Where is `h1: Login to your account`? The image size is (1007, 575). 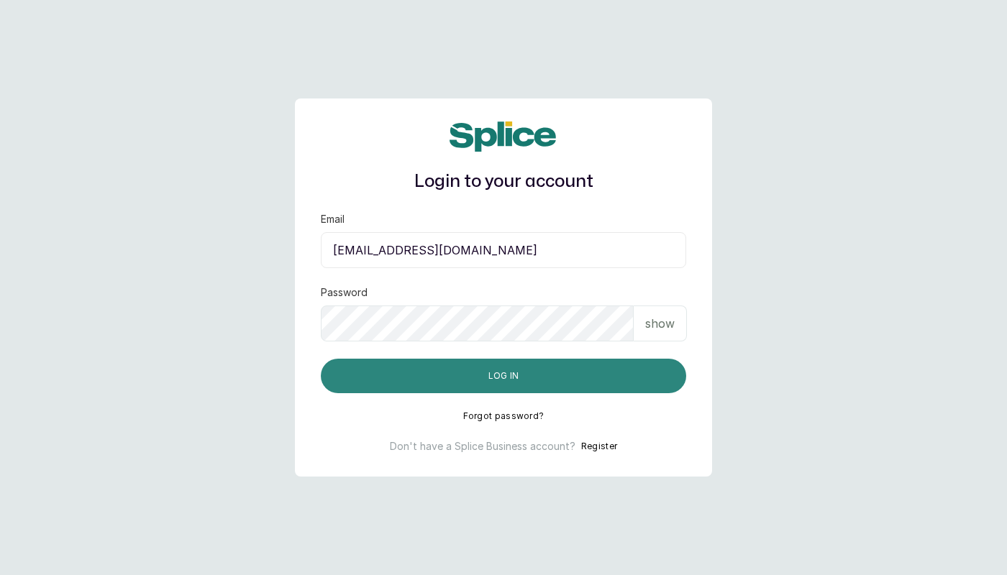 h1: Login to your account is located at coordinates (503, 182).